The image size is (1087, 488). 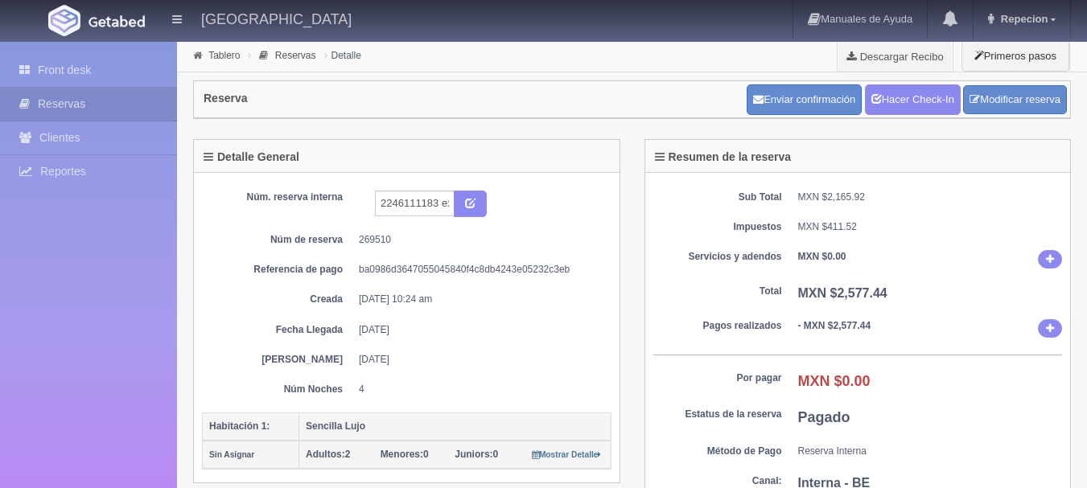 What do you see at coordinates (232, 454) in the screenshot?
I see `small: Sin Asignar` at bounding box center [232, 454].